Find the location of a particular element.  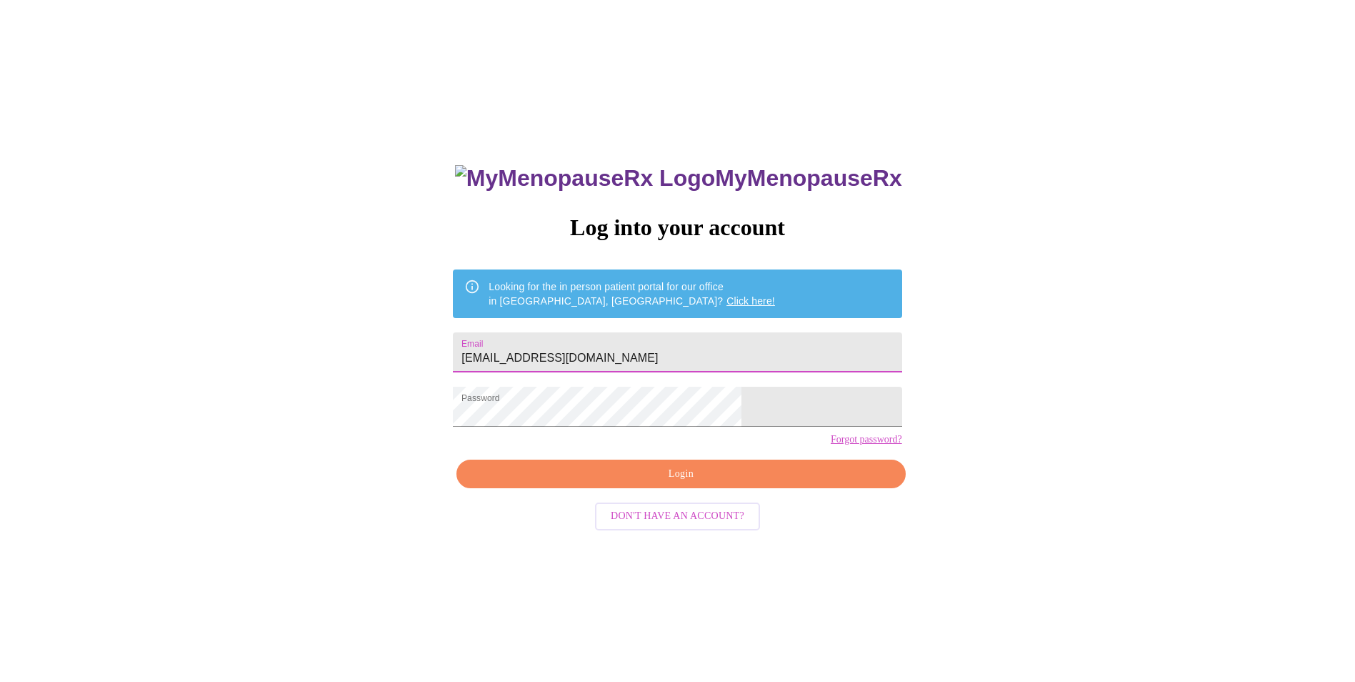

button: Login is located at coordinates (681, 474).